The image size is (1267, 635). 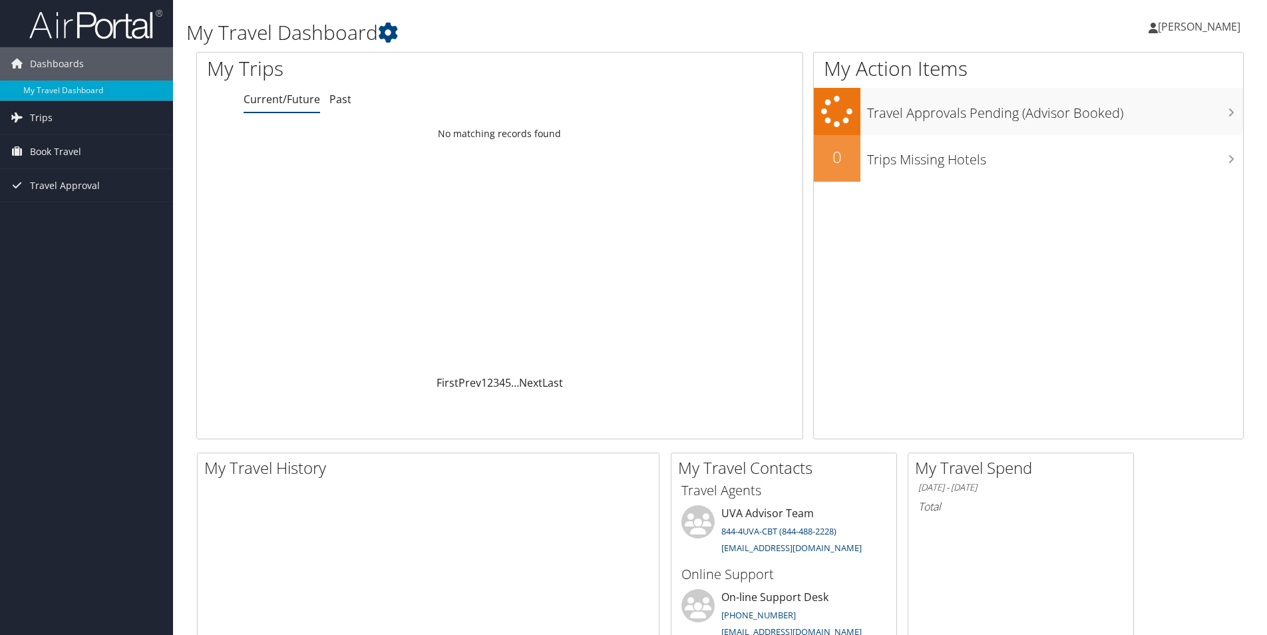 What do you see at coordinates (784, 491) in the screenshot?
I see `h3: Travel Agents` at bounding box center [784, 491].